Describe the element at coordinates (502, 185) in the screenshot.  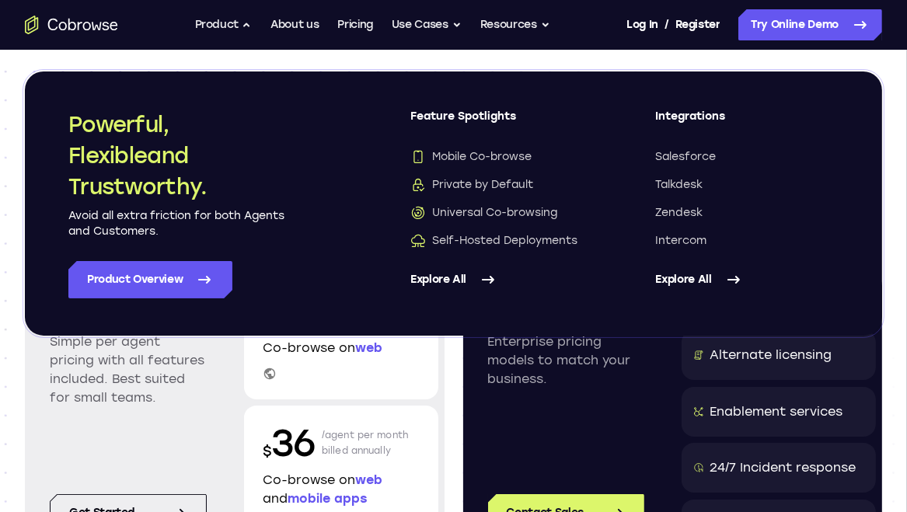
I see `a: Private by DefaultPrivate by Default` at that location.